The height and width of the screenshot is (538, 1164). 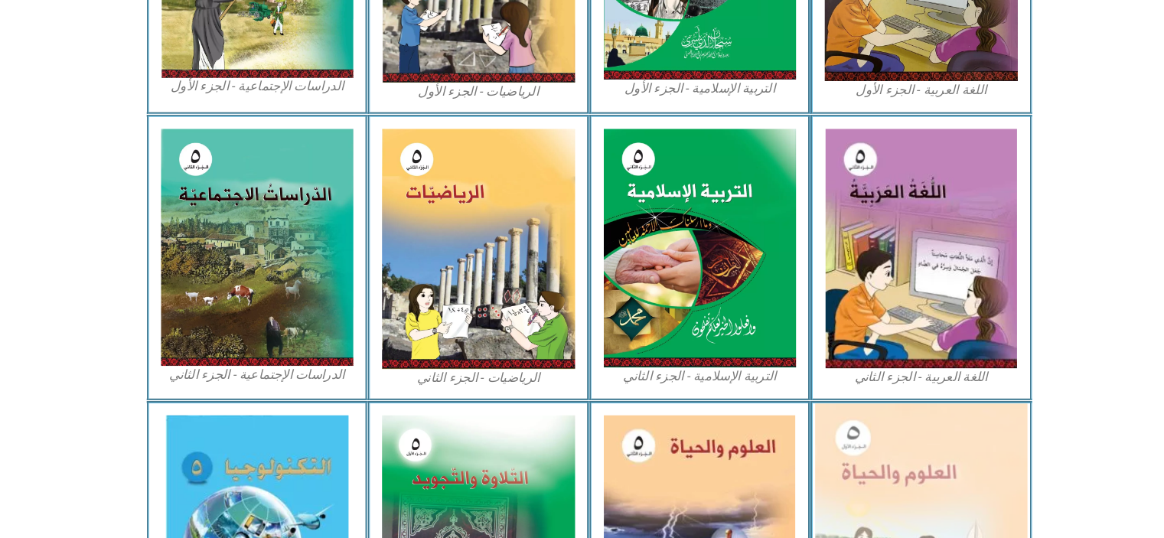 I want to click on figcaption: اللغة العربية - الجزء الثاني, so click(x=901, y=383).